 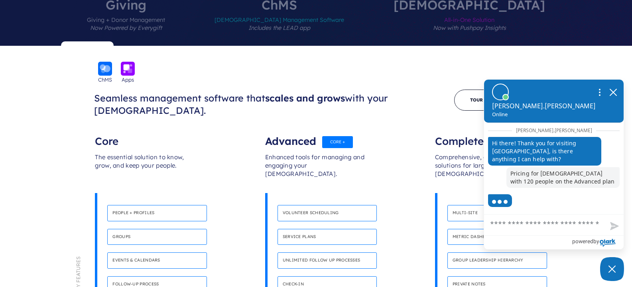 I want to click on p: Online, so click(x=544, y=114).